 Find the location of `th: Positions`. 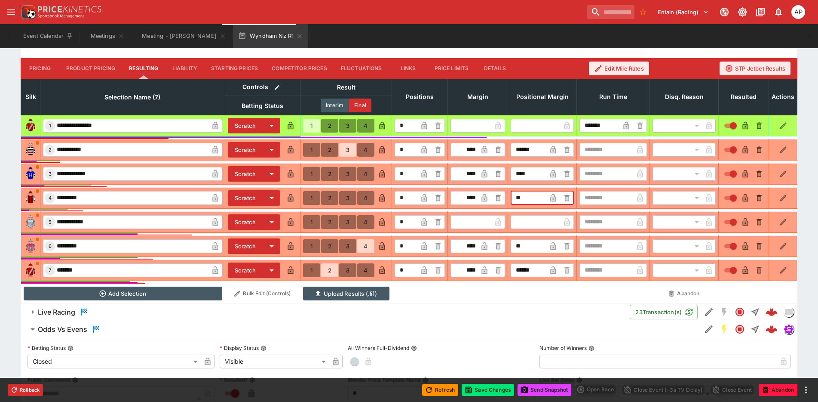

th: Positions is located at coordinates (420, 97).